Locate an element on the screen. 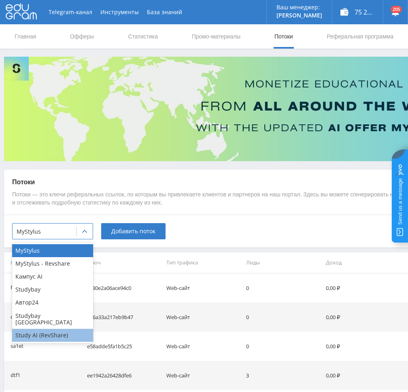  td: e58adde5fa1b5c25 is located at coordinates (123, 346).